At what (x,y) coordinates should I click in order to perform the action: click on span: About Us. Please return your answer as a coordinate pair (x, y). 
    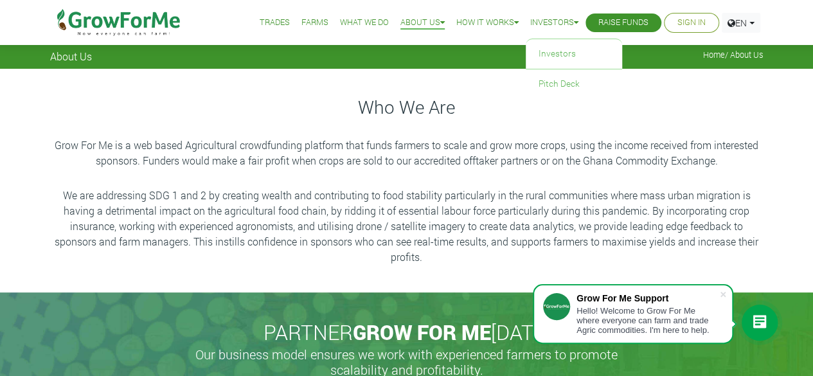
    Looking at the image, I should click on (71, 56).